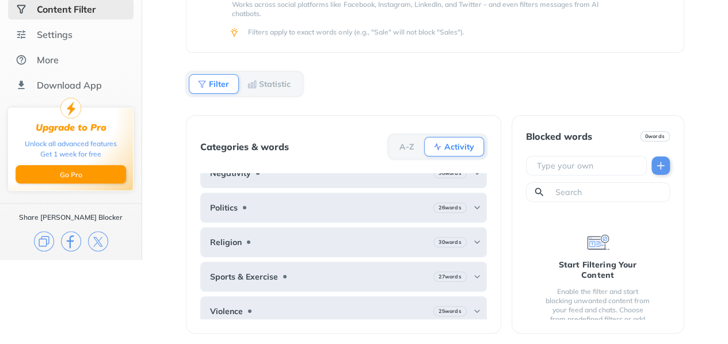 Image resolution: width=728 pixels, height=344 pixels. I want to click on b: Violence, so click(226, 311).